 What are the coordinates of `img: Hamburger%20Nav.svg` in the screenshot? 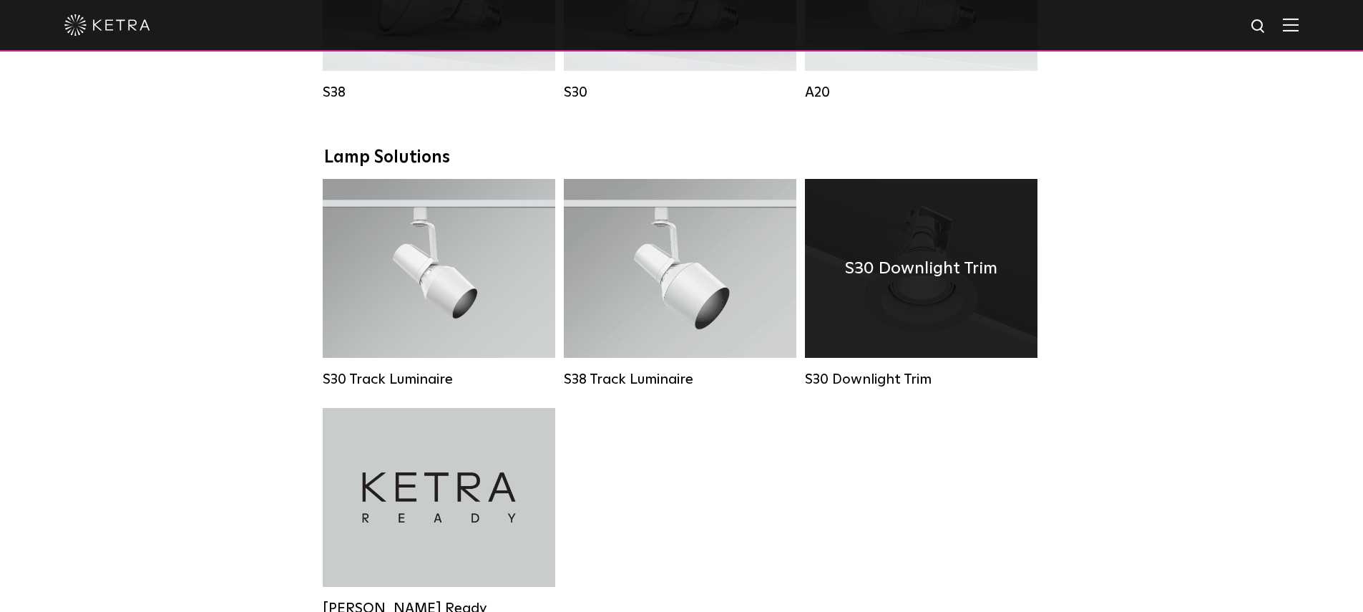 It's located at (1291, 24).